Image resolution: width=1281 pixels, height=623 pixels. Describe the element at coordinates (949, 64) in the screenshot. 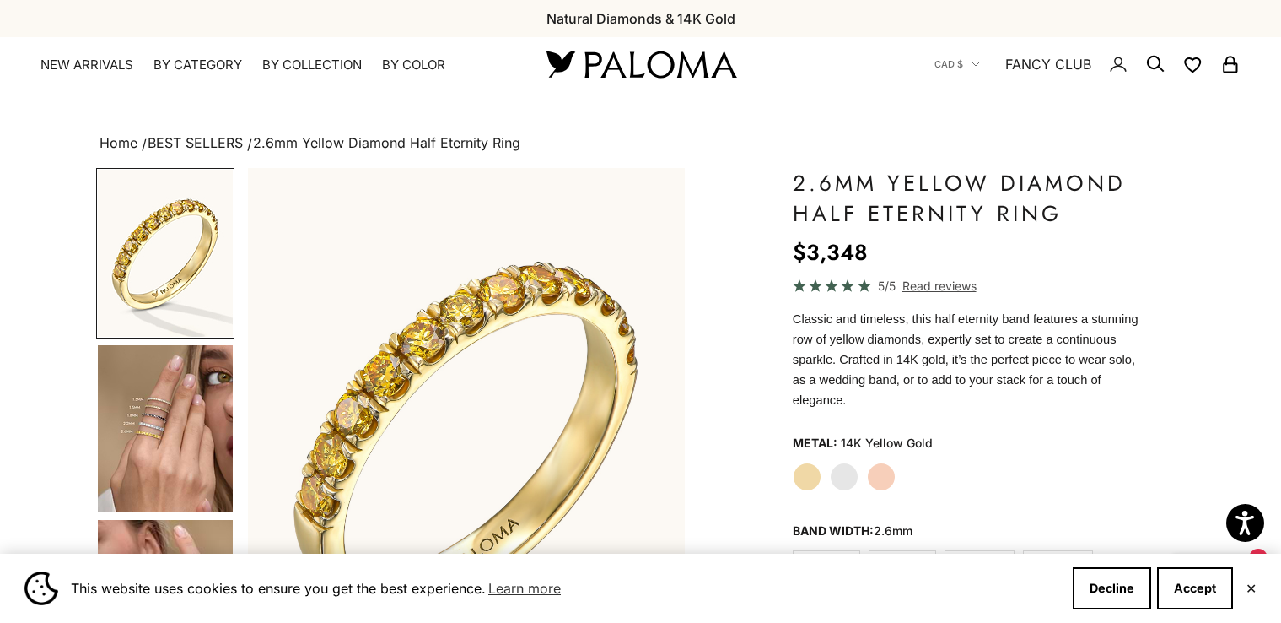

I see `span: CAD $` at that location.